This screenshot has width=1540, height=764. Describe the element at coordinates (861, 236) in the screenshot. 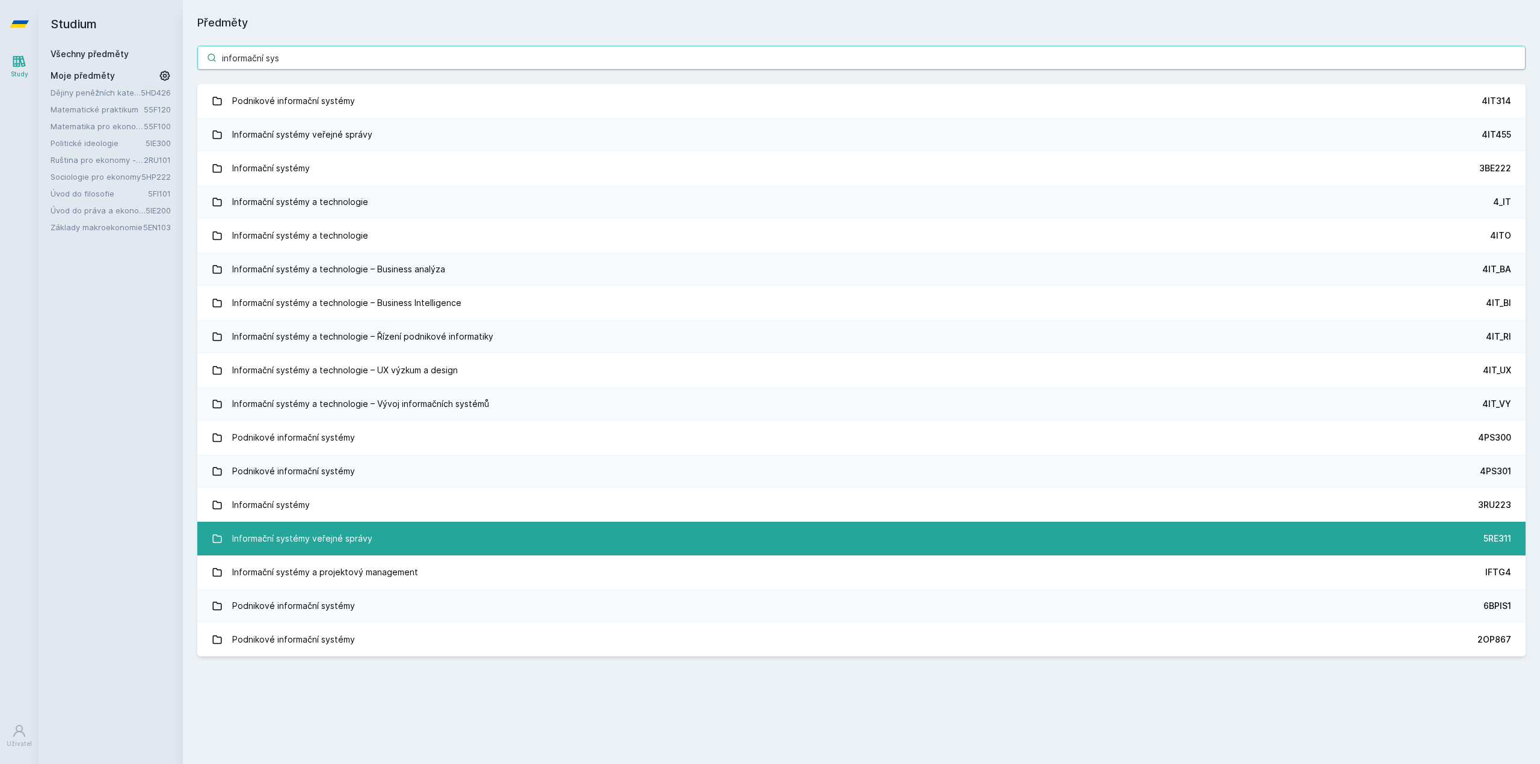

I see `a: Informační systémy a technologie 4ITO` at that location.